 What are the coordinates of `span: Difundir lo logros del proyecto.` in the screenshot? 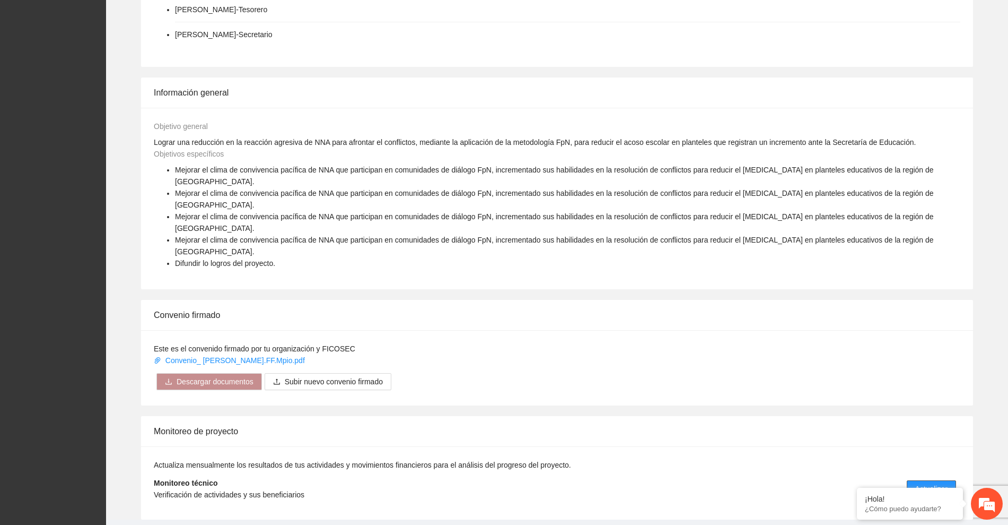 It's located at (225, 263).